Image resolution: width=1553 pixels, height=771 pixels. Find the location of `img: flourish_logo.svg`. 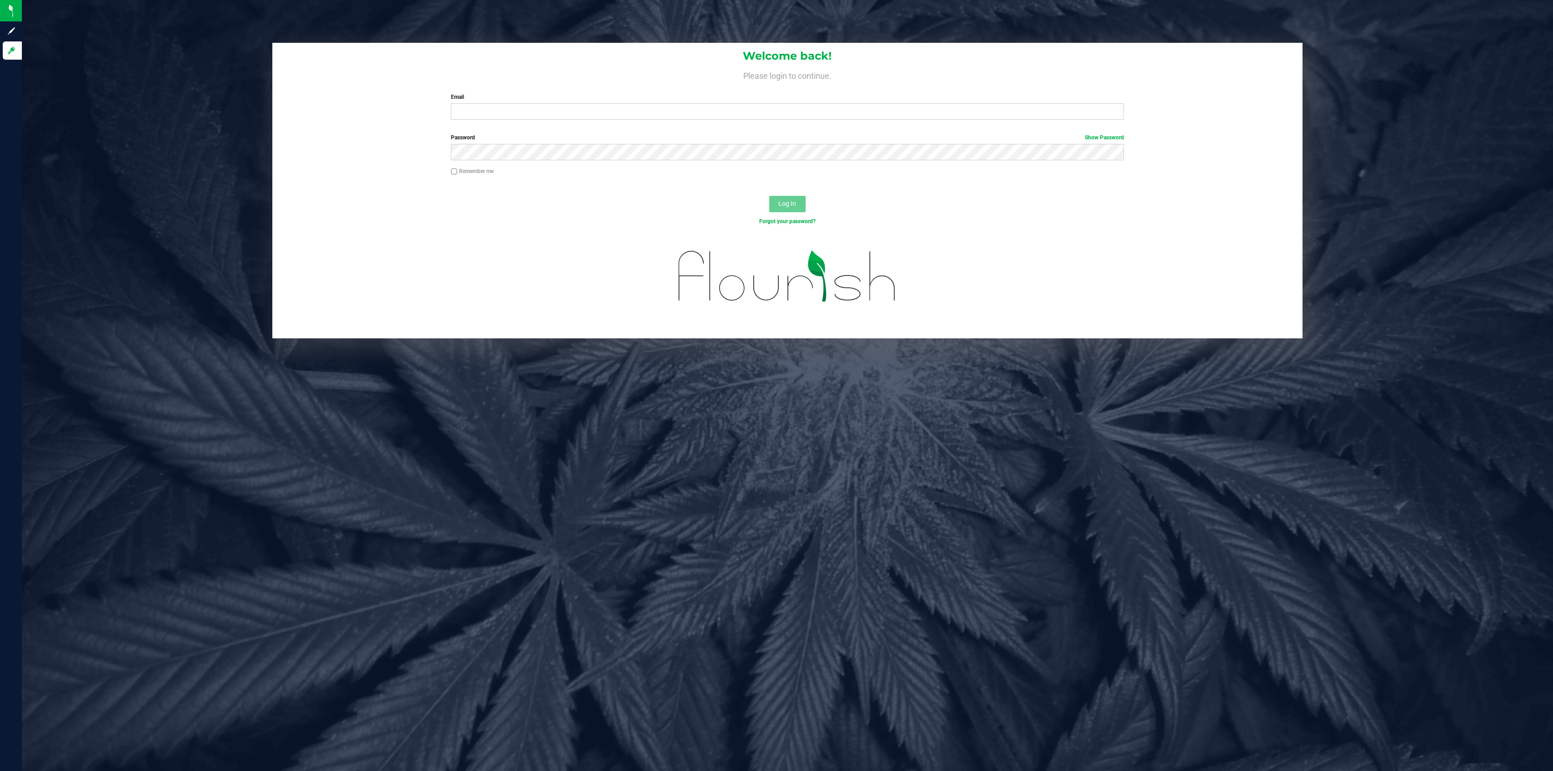

img: flourish_logo.svg is located at coordinates (787, 276).